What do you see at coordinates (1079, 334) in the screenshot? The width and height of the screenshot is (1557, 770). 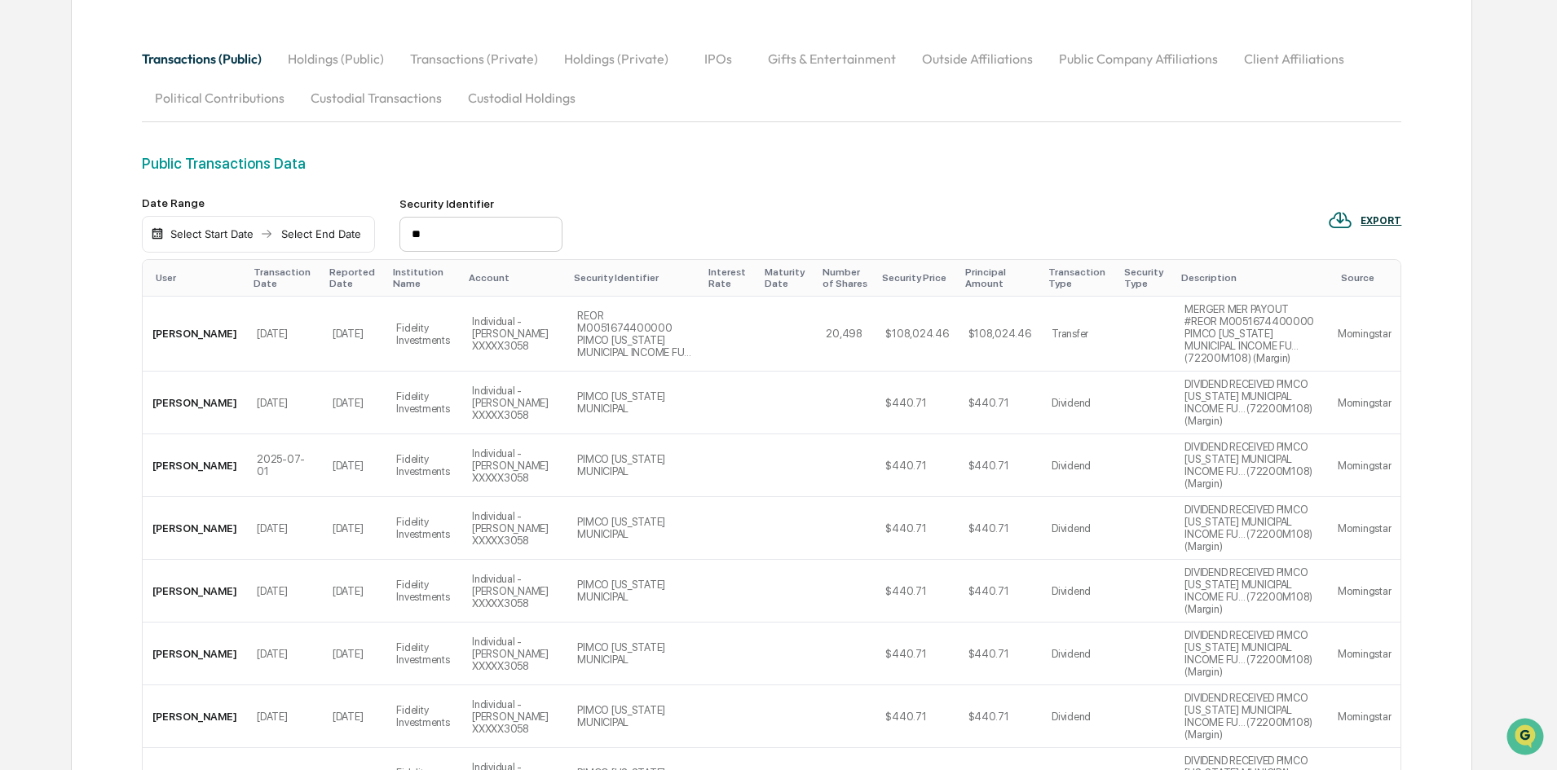 I see `td: Transfer` at bounding box center [1079, 334].